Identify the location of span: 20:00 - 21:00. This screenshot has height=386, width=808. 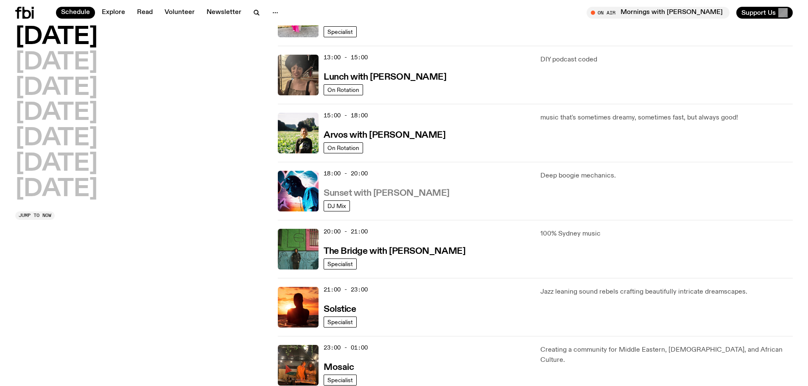
(346, 232).